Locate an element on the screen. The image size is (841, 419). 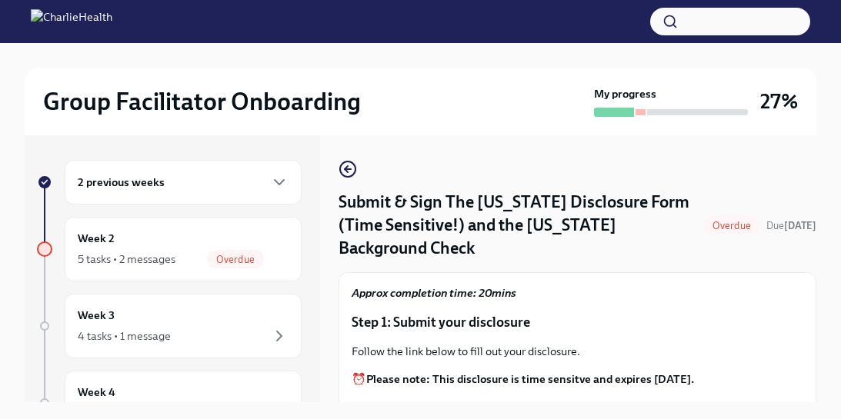
h6: Week 3 is located at coordinates (96, 315).